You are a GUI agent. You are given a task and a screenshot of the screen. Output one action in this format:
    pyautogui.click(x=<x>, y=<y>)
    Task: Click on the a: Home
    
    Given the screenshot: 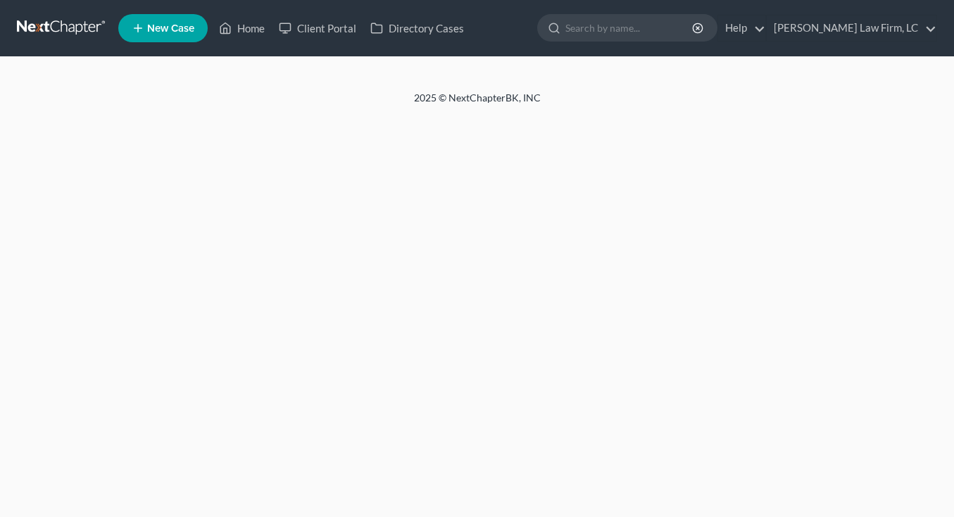 What is the action you would take?
    pyautogui.click(x=241, y=28)
    